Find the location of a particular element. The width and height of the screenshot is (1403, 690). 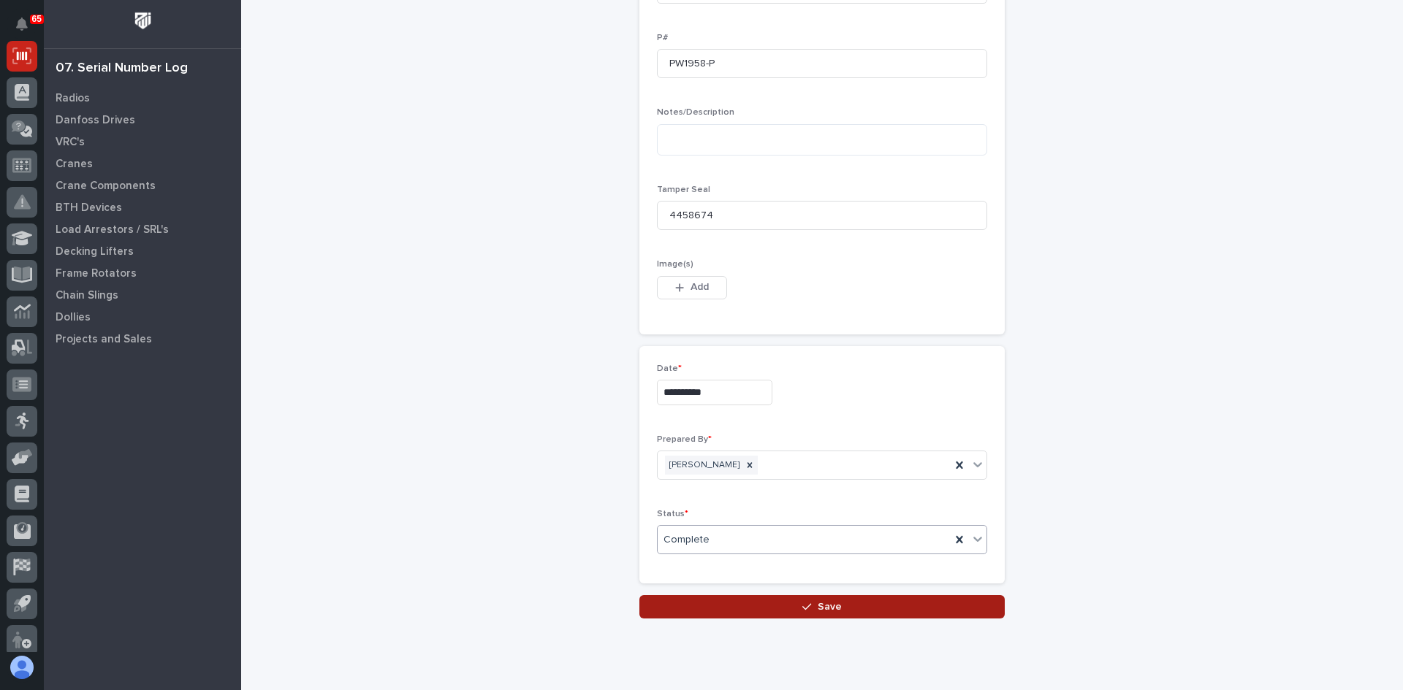

button: Notifications is located at coordinates (22, 24).